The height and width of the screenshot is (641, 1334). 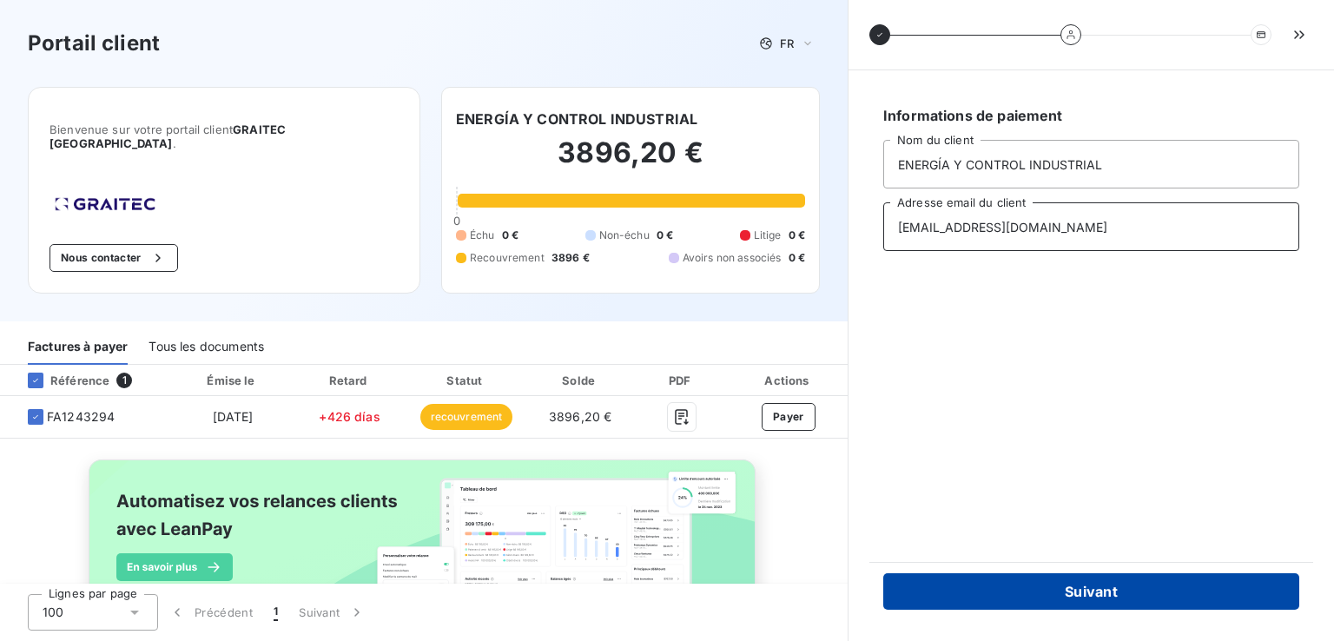 What do you see at coordinates (233, 380) in the screenshot?
I see `div: Émise le` at bounding box center [233, 380].